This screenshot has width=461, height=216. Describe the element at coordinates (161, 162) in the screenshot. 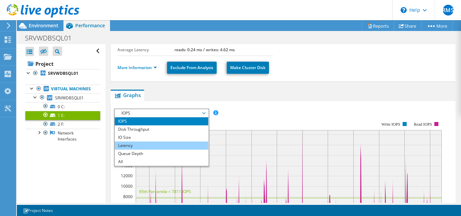

I see `li: All` at that location.